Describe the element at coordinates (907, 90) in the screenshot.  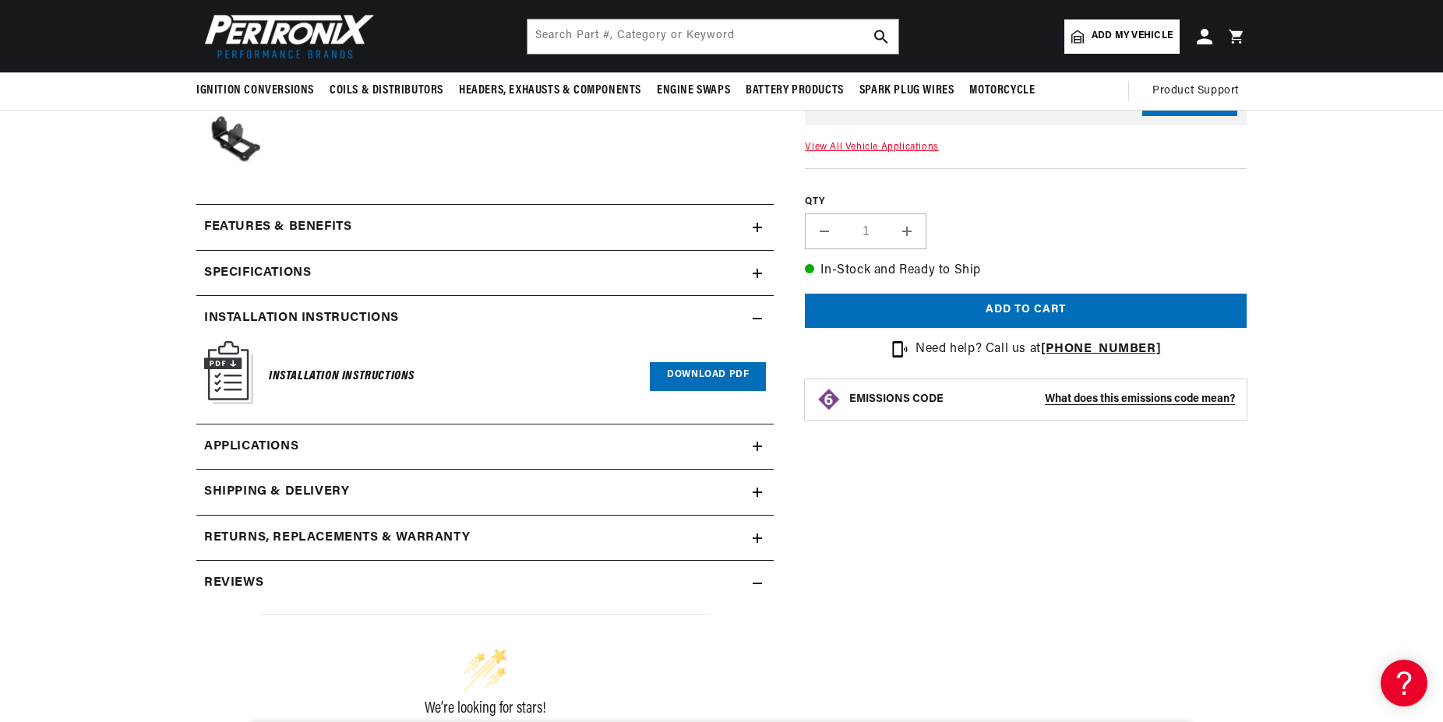
I see `summary: Spark Plug Wires` at that location.